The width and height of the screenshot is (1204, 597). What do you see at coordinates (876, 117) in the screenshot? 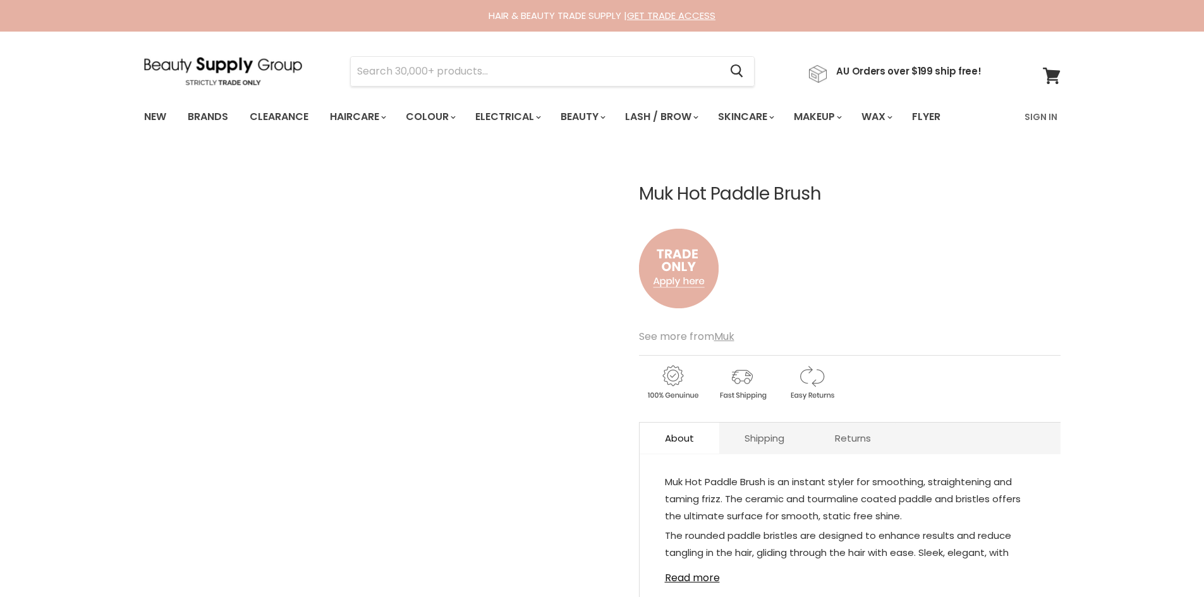
I see `a: Wax` at bounding box center [876, 117].